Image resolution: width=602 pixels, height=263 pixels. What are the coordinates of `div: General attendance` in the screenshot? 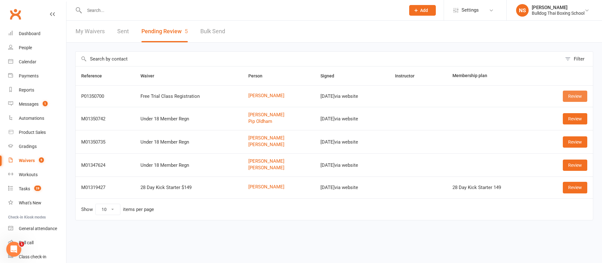 It's located at (38, 229).